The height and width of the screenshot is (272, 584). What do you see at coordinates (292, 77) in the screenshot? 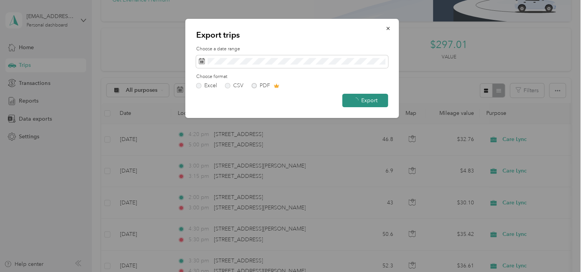
I see `label: Choose format` at bounding box center [292, 77].